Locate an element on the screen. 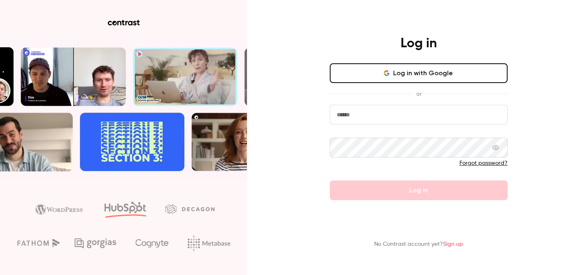  span: or is located at coordinates (419, 94).